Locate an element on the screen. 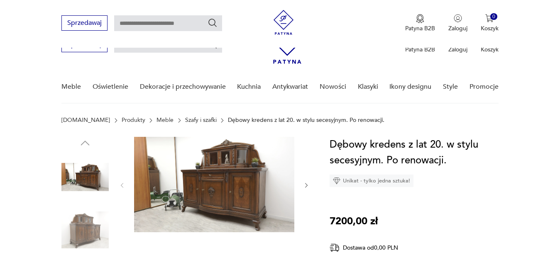 The image size is (560, 255). button: Szukaj is located at coordinates (212, 23).